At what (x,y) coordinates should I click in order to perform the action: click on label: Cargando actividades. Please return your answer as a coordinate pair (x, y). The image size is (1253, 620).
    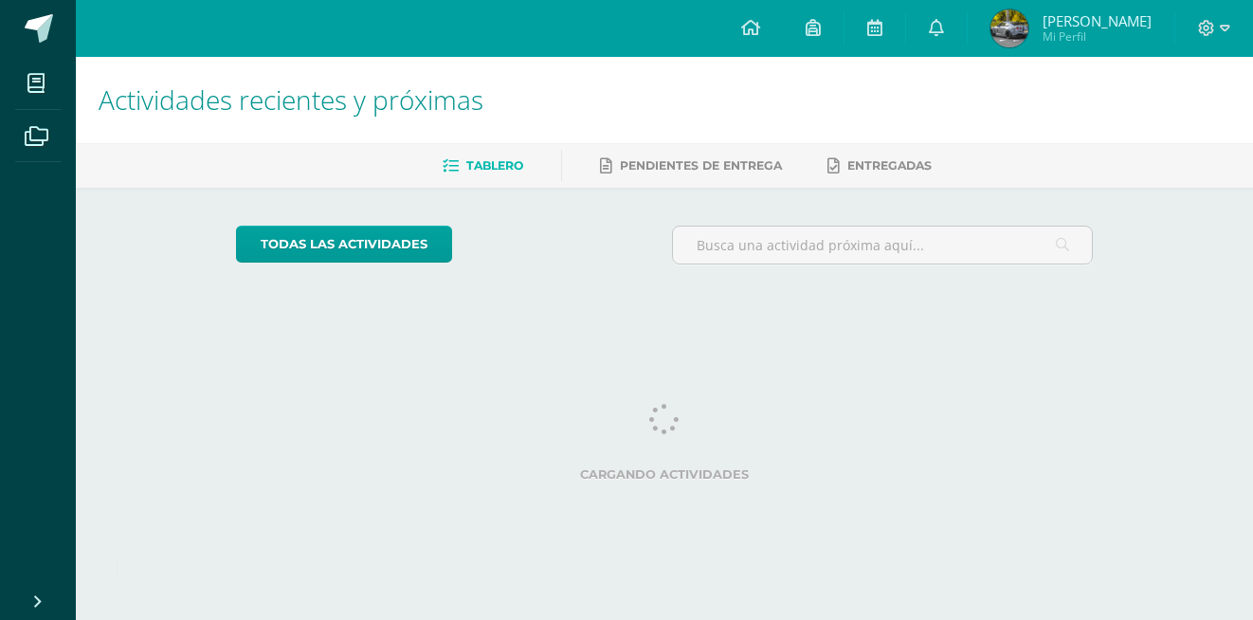
    Looking at the image, I should click on (664, 474).